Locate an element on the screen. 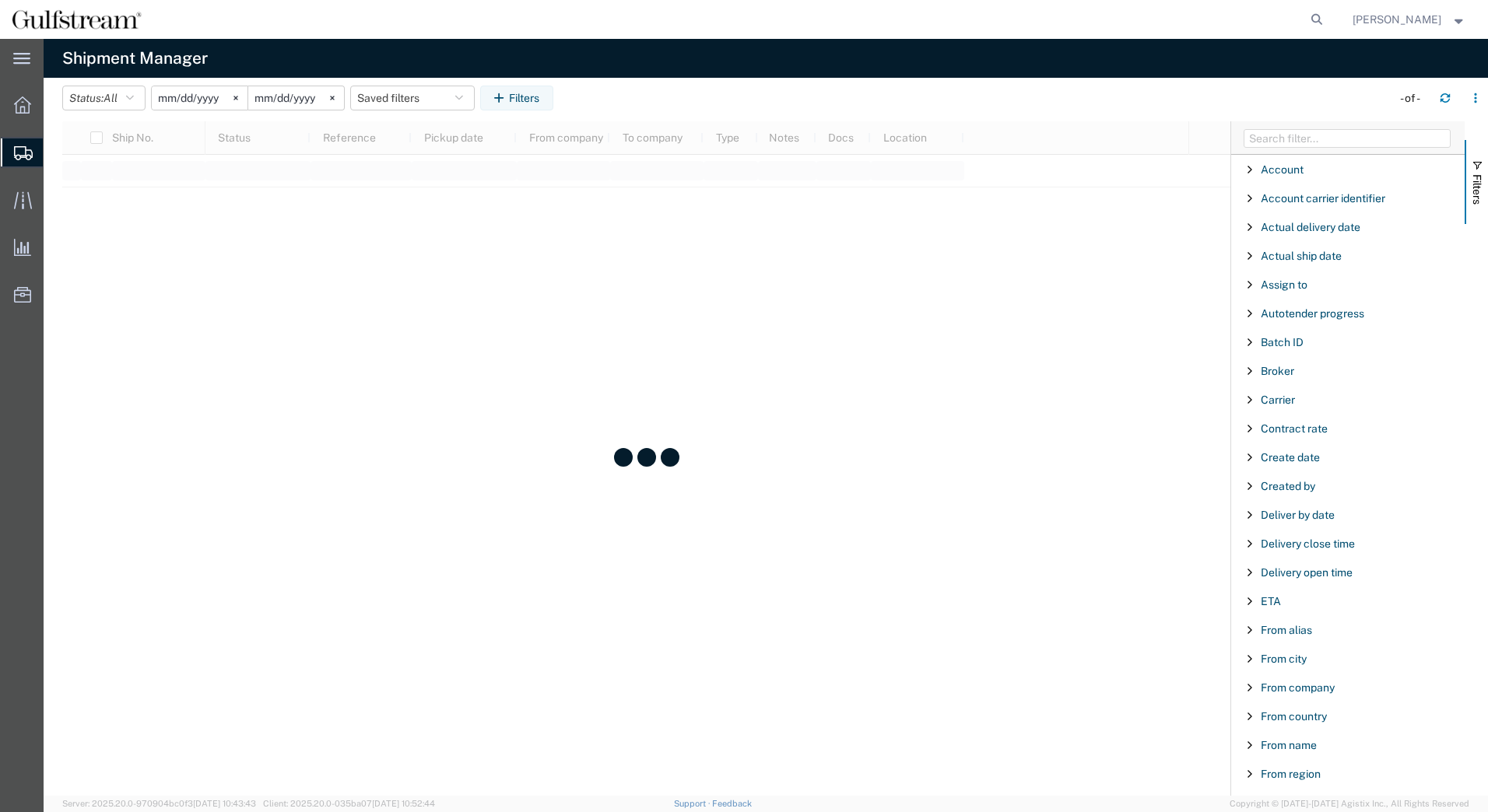  span: ETA is located at coordinates (1270, 602).